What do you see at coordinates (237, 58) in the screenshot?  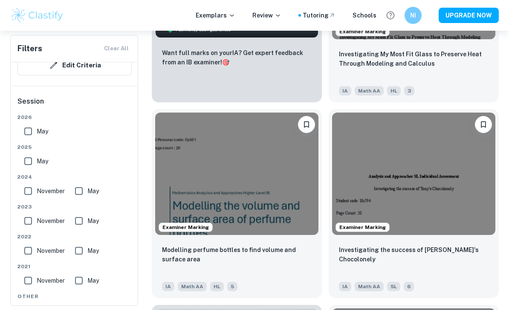 I see `p: Want full marks on your IA ? Get expert feedback from an IB examiner!` at bounding box center [237, 58].